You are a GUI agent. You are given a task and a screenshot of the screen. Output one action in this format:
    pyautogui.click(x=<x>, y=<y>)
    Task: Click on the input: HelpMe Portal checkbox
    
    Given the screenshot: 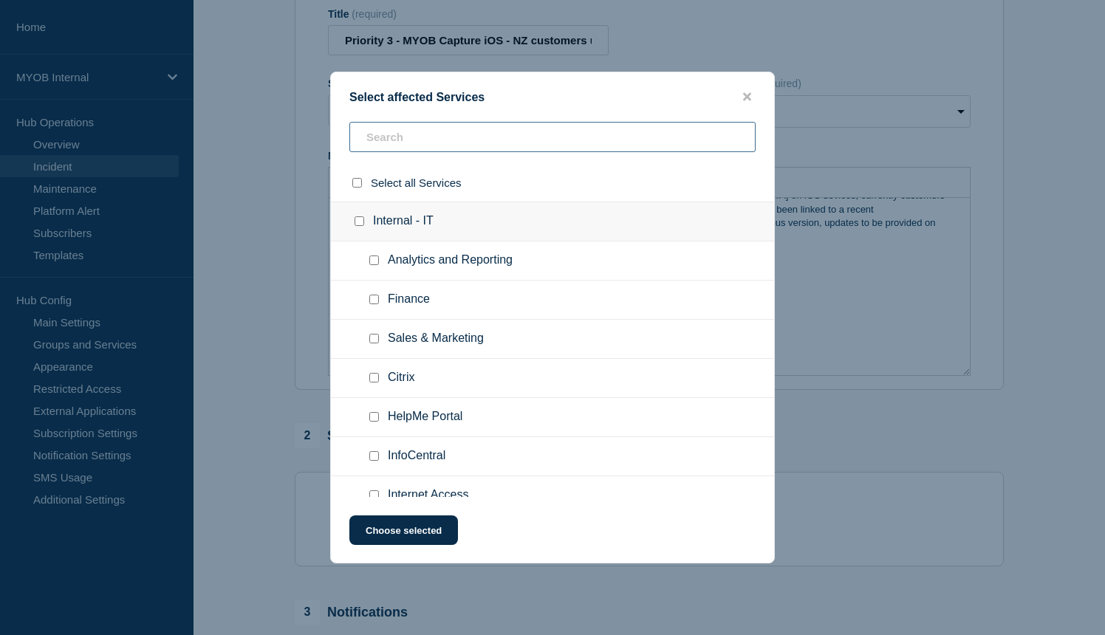 What is the action you would take?
    pyautogui.click(x=374, y=417)
    